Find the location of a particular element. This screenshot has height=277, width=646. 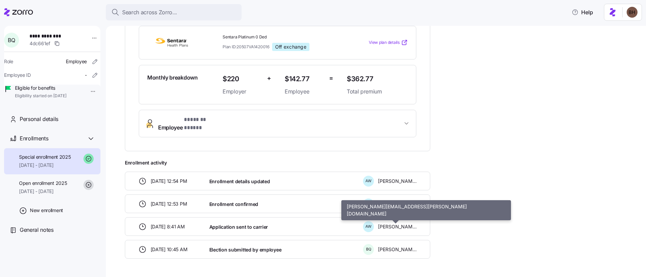

span: $220 is located at coordinates (242, 79).